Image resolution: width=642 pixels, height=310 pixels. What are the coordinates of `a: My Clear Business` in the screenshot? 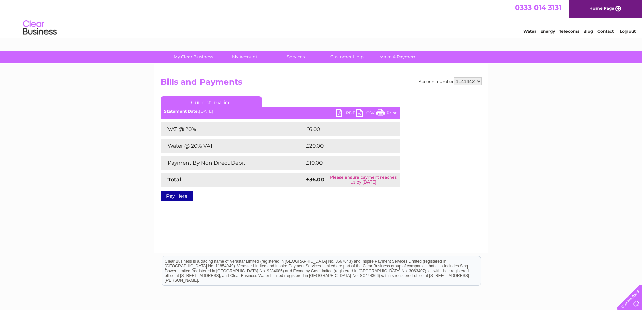 It's located at (193, 57).